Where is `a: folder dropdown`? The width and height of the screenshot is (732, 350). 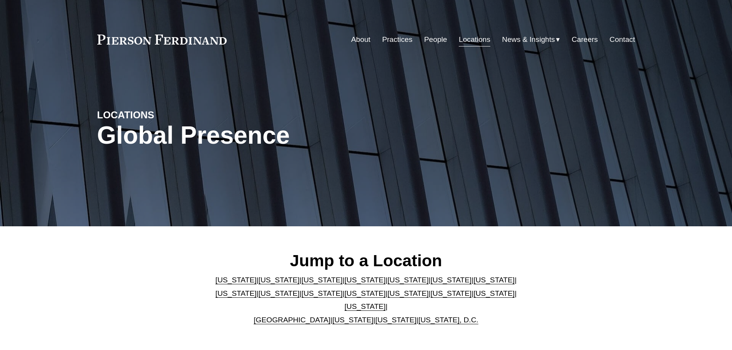 a: folder dropdown is located at coordinates (531, 40).